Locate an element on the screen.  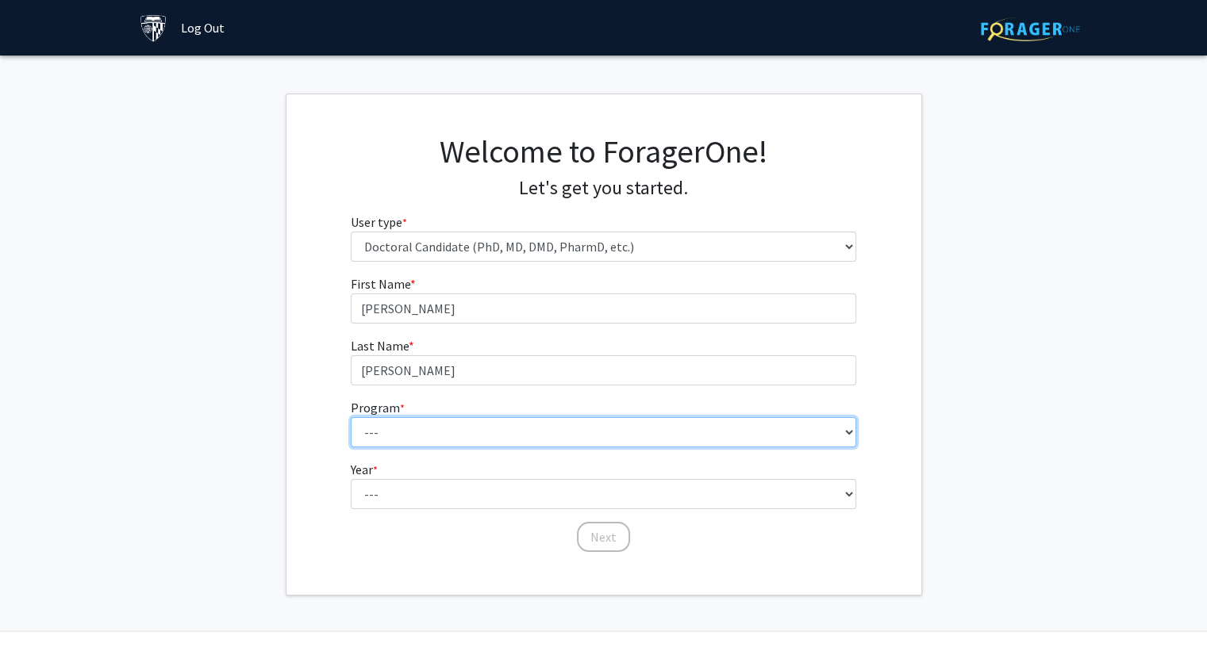
img: ForagerOne Logo is located at coordinates (1030, 29).